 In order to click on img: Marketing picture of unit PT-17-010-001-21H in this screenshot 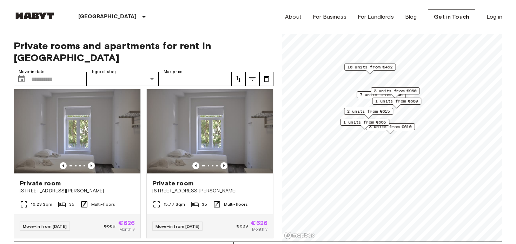, I will do `click(210, 131)`.